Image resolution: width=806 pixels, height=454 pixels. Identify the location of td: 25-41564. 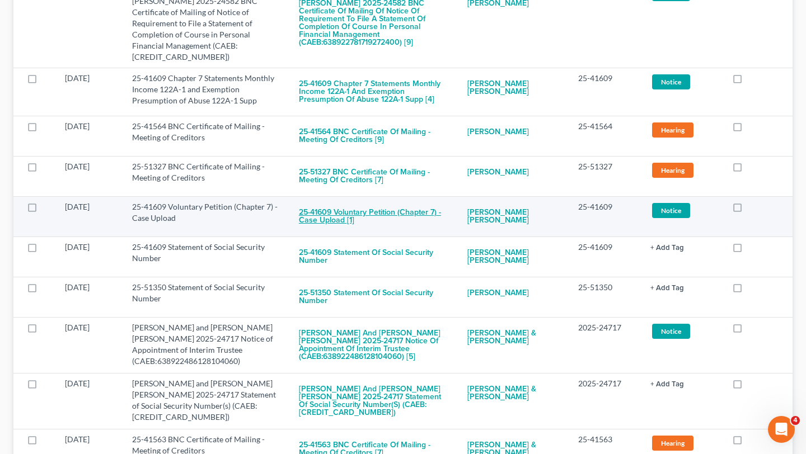
(605, 136).